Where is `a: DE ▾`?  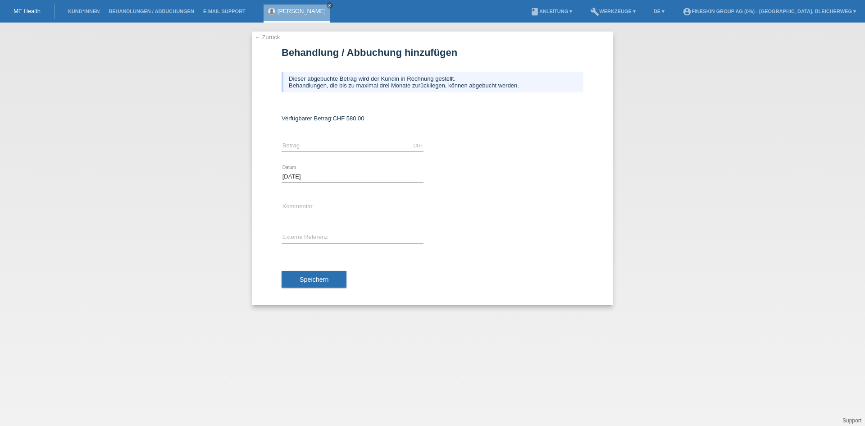
a: DE ▾ is located at coordinates (659, 11).